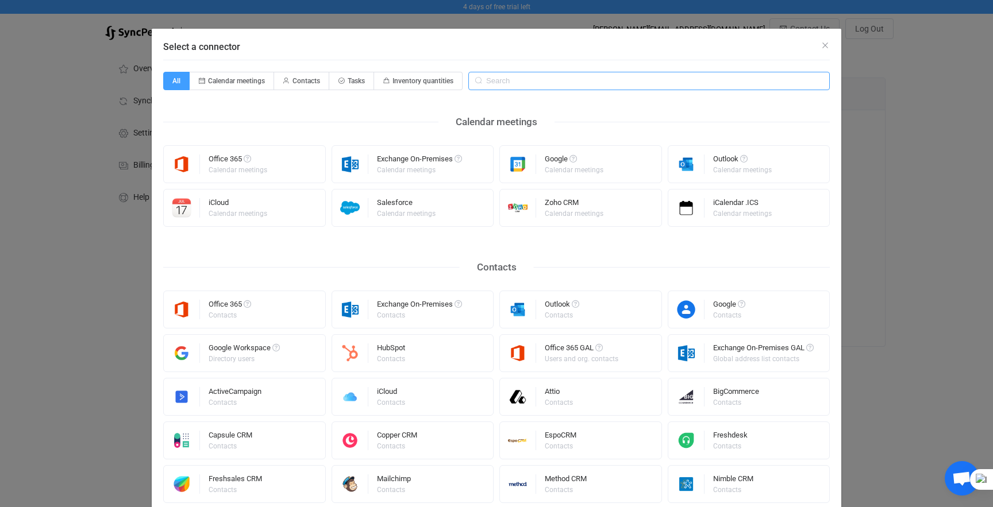 The width and height of the screenshot is (993, 507). Describe the element at coordinates (582, 350) in the screenshot. I see `div: Office 365 GAL` at that location.